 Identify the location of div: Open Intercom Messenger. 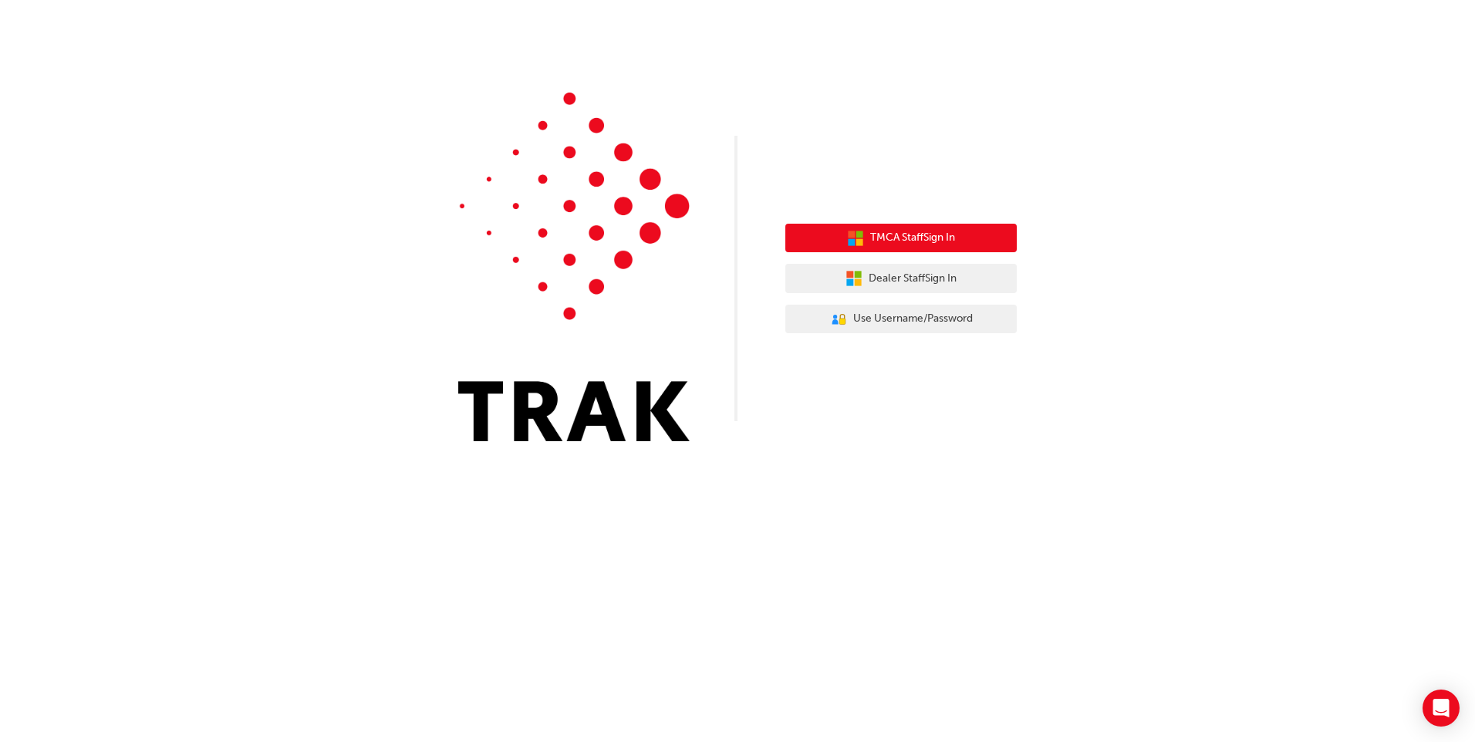
(1441, 708).